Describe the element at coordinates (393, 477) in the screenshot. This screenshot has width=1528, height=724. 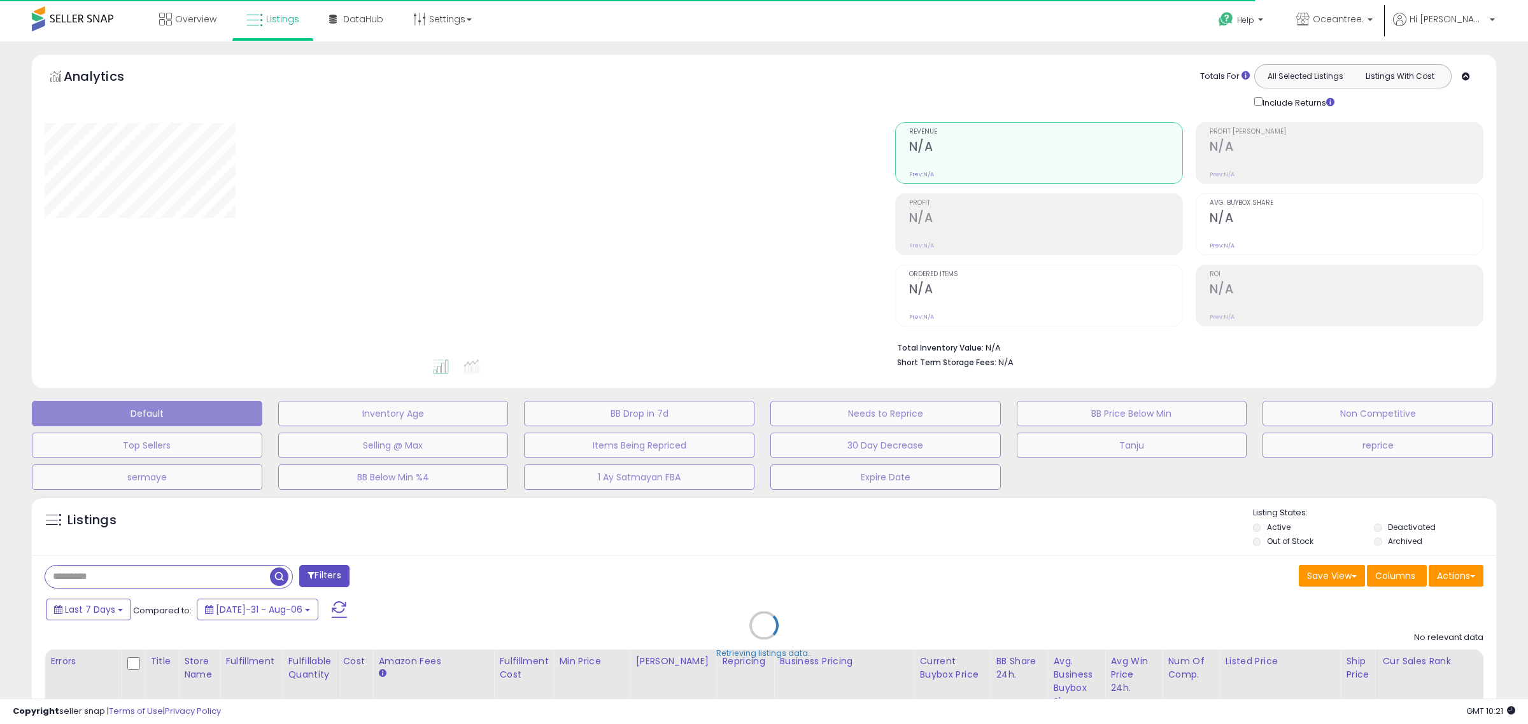
I see `button: BB Below Min %4` at that location.